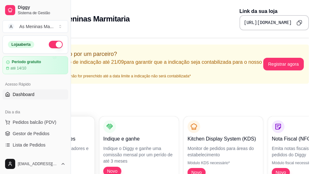 Image resolution: width=319 pixels, height=174 pixels. I want to click on a: Salão / Mesas, so click(35, 157).